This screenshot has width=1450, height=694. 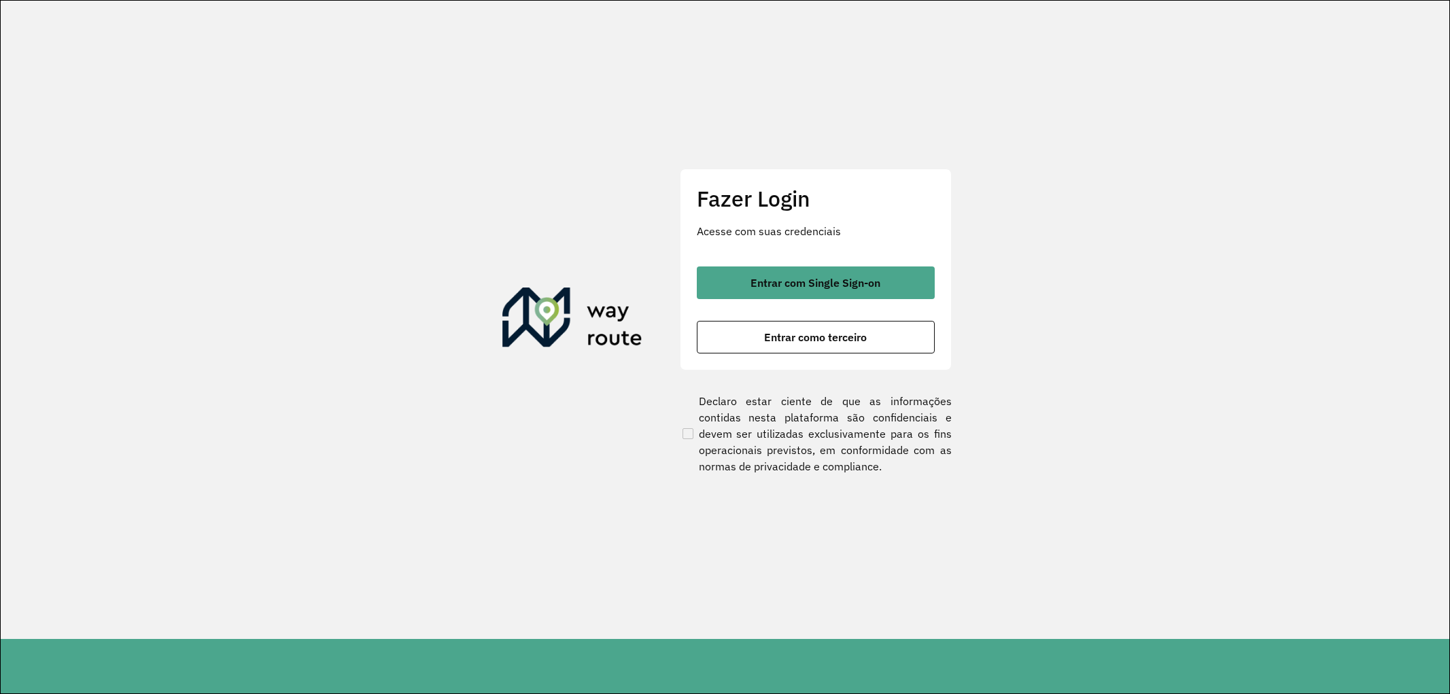 What do you see at coordinates (816, 434) in the screenshot?
I see `label: Declaro estar ciente de que as informações contidas nesta plataforma são confidenciais e devem se...` at bounding box center [816, 434].